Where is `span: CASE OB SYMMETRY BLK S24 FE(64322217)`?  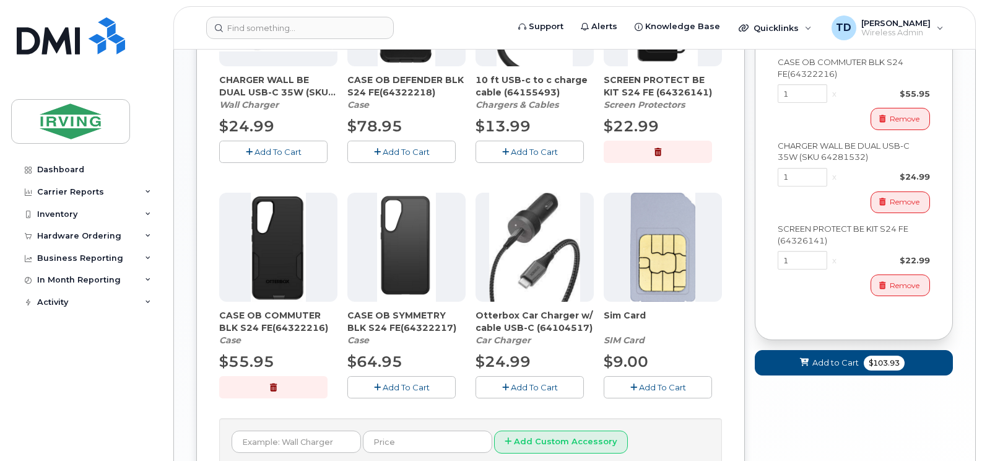 span: CASE OB SYMMETRY BLK S24 FE(64322217) is located at coordinates (406, 321).